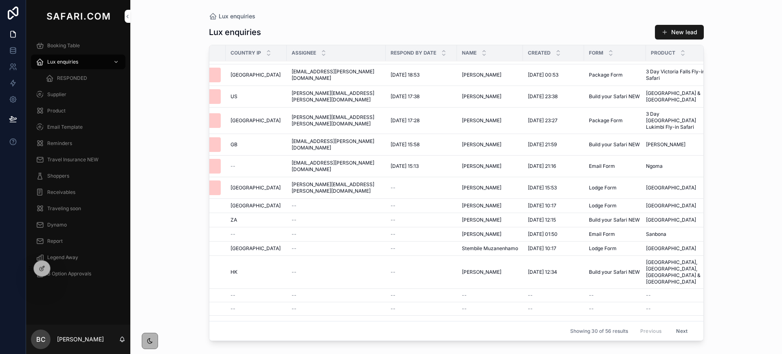 The width and height of the screenshot is (782, 354). Describe the element at coordinates (234, 272) in the screenshot. I see `span: HK` at that location.